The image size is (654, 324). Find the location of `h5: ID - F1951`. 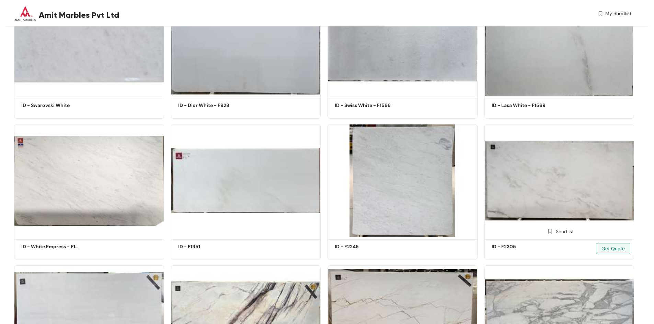

h5: ID - F1951 is located at coordinates (207, 247).